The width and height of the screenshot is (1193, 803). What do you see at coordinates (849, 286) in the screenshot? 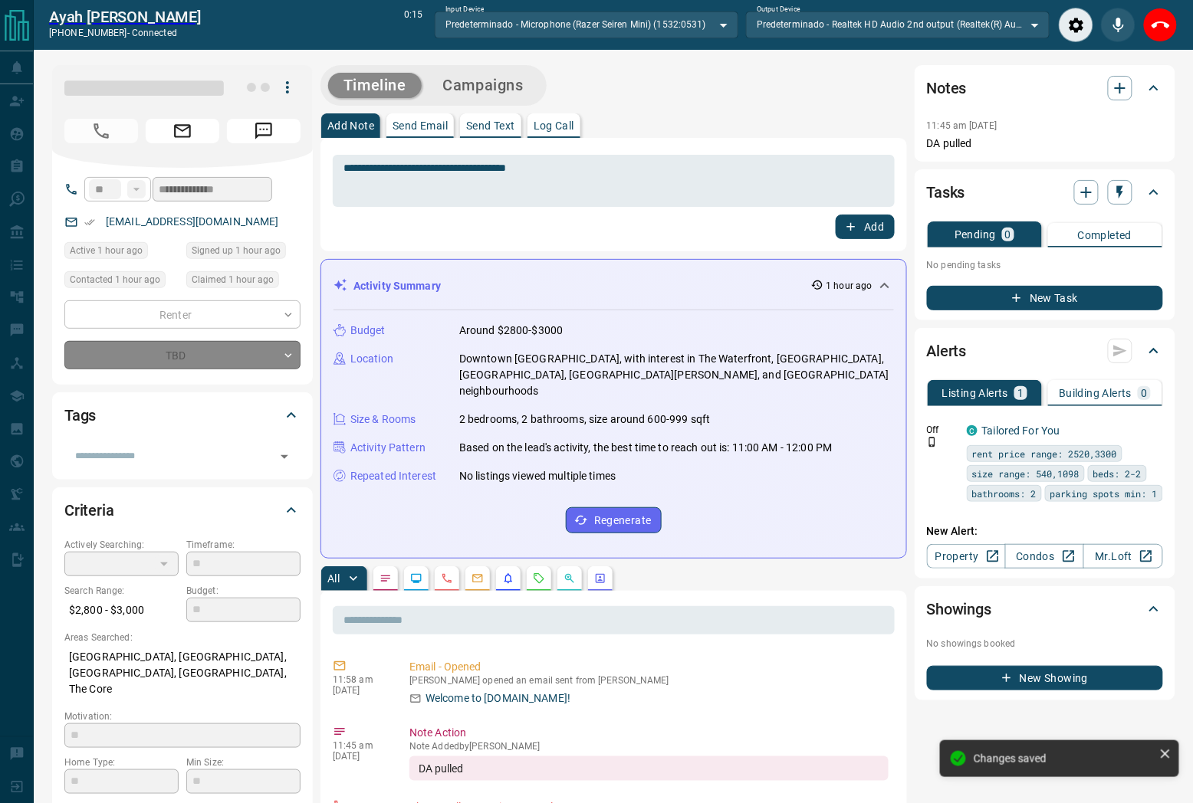
I see `p: 1 hour ago` at bounding box center [849, 286].